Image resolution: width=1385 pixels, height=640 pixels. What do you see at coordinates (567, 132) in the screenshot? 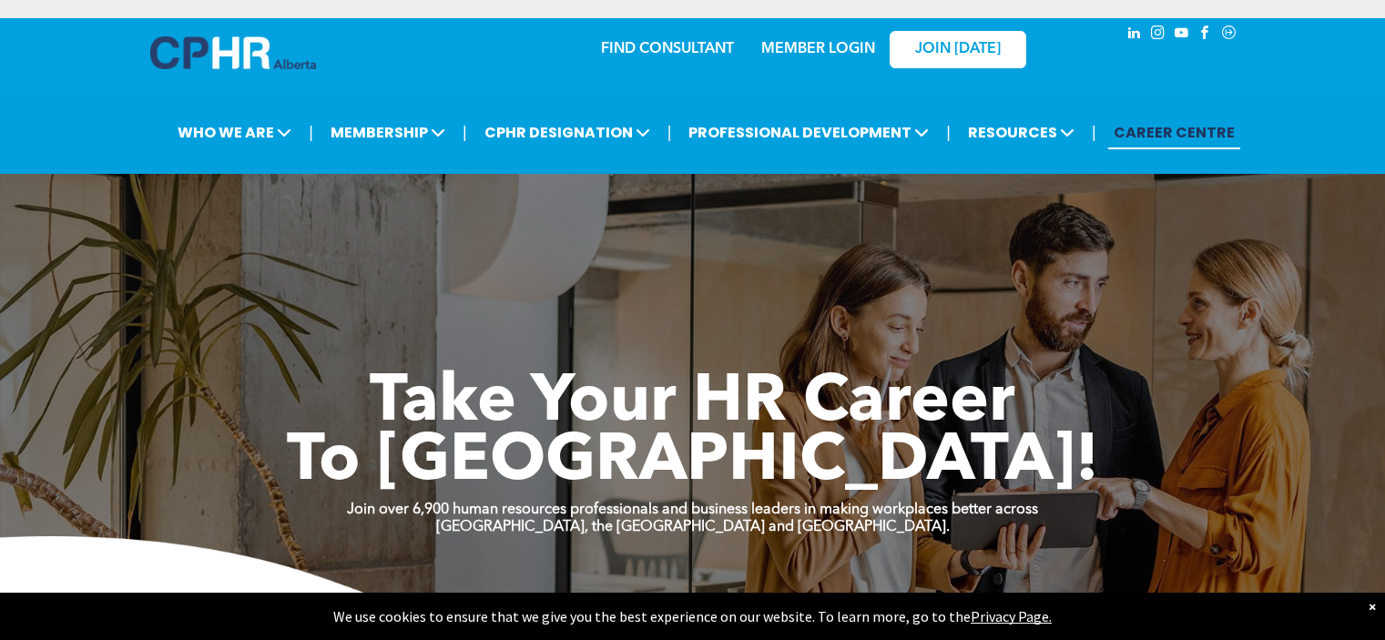
I see `span: CPHR DESIGNATION` at bounding box center [567, 132].